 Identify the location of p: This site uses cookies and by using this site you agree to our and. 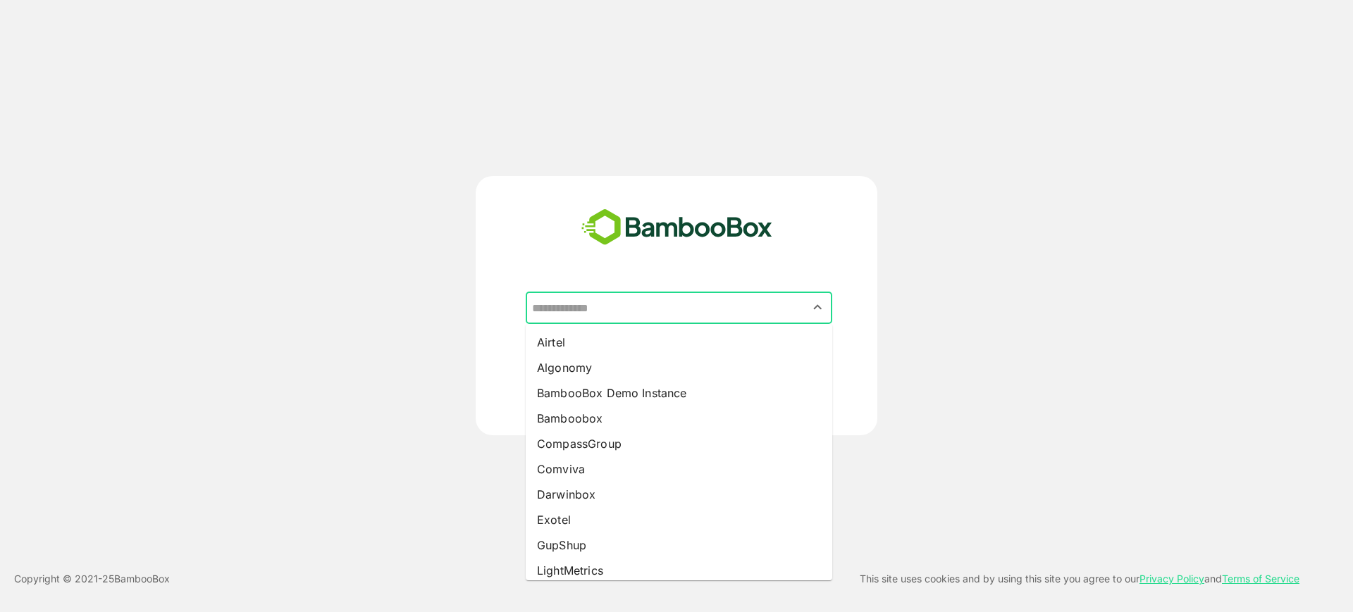
(1080, 579).